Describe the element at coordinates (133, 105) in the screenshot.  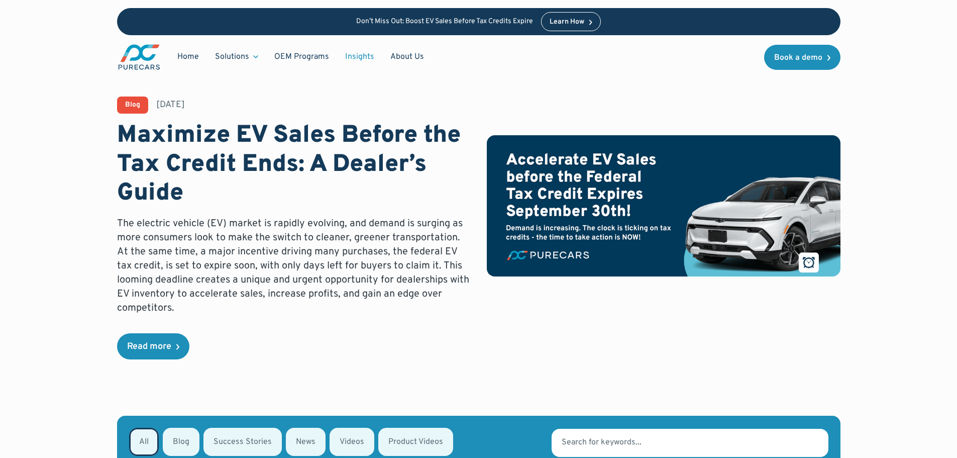
I see `div: Blog` at that location.